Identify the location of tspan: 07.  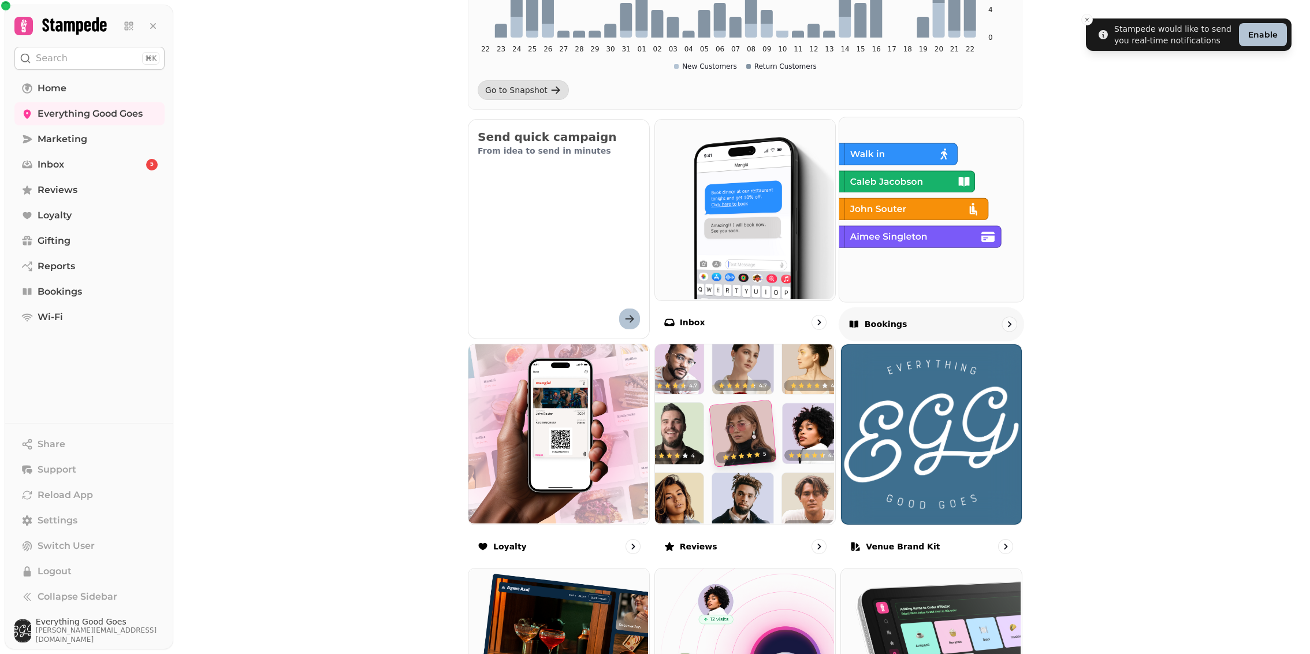
(736, 49).